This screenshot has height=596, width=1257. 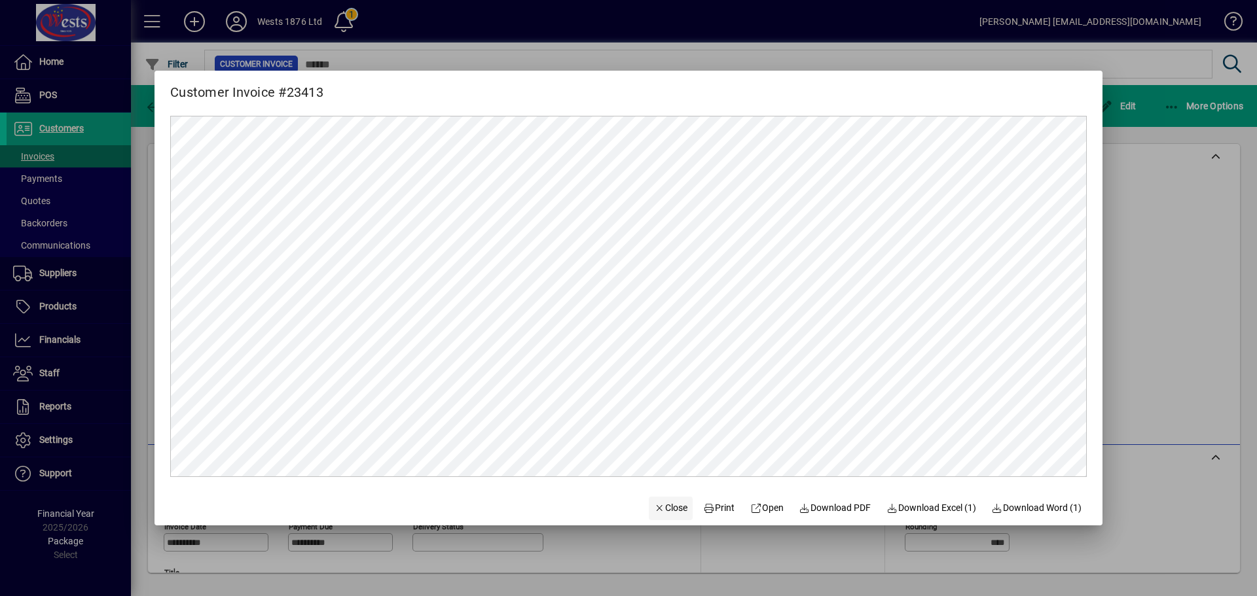 What do you see at coordinates (671, 509) in the screenshot?
I see `button: Close` at bounding box center [671, 509].